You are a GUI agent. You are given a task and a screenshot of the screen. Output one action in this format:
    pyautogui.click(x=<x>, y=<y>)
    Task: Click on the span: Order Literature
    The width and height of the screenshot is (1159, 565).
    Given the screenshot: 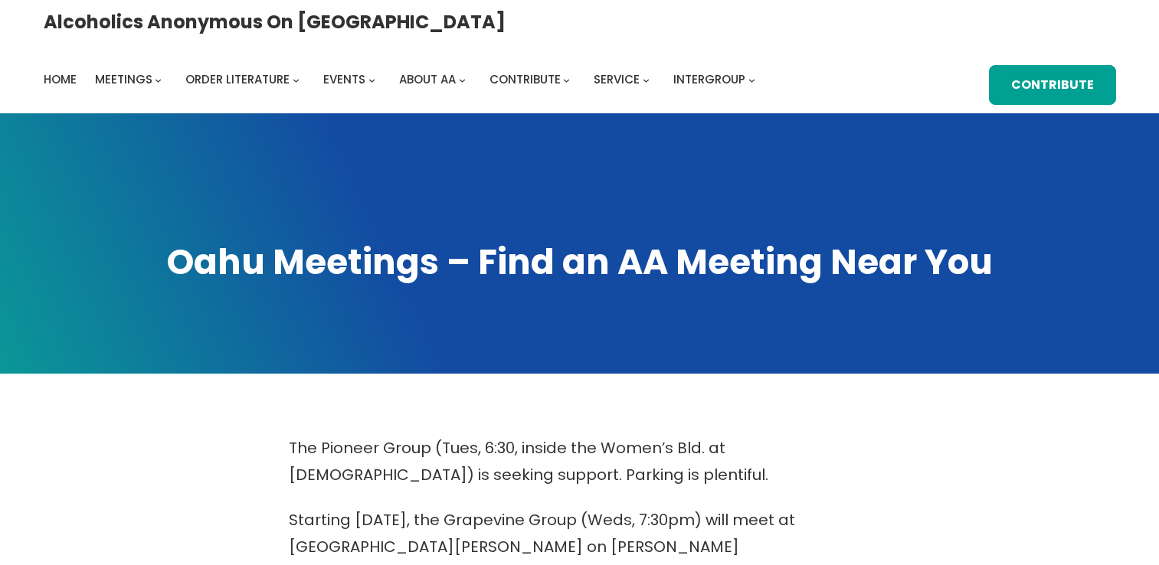 What is the action you would take?
    pyautogui.click(x=237, y=79)
    